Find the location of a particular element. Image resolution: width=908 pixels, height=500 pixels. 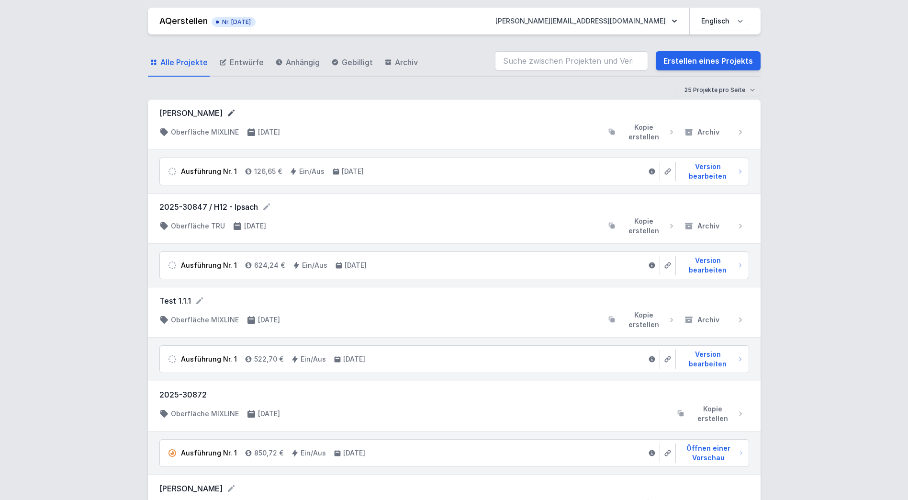

a: Archiv is located at coordinates (401, 63).